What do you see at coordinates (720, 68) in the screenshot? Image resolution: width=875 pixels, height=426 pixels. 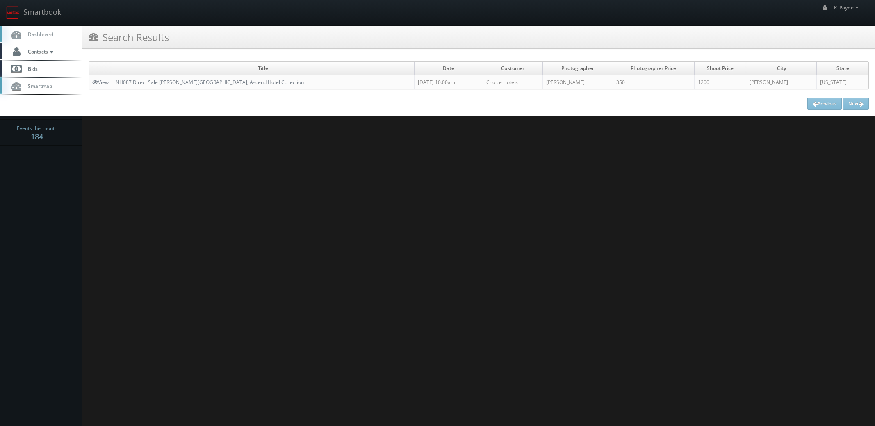 I see `td: Shoot Price` at bounding box center [720, 68].